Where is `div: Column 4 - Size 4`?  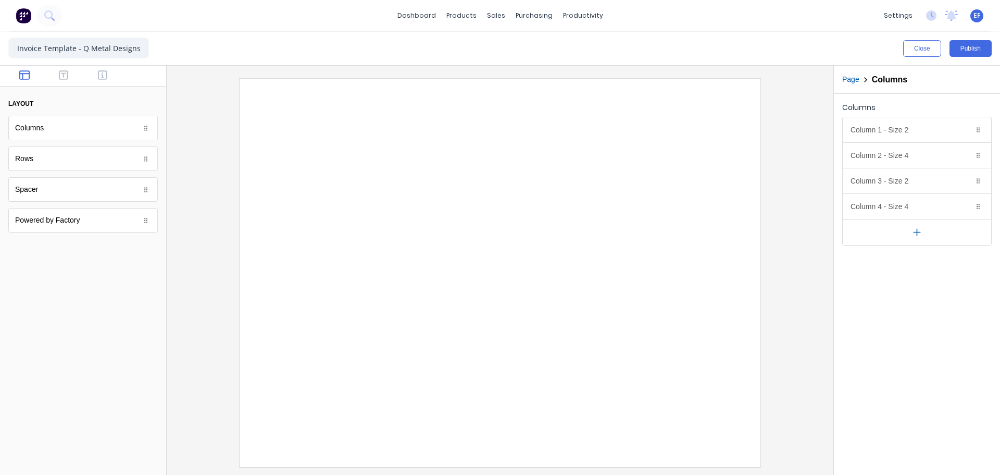
div: Column 4 - Size 4 is located at coordinates (917, 206).